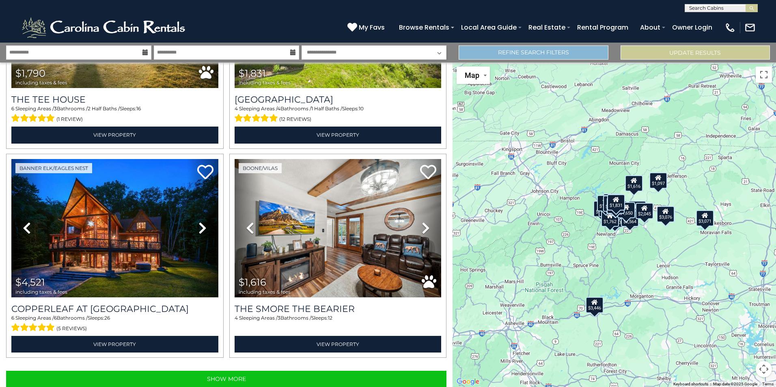 The image size is (776, 387). Describe the element at coordinates (71, 329) in the screenshot. I see `span: (5 reviews)` at that location.